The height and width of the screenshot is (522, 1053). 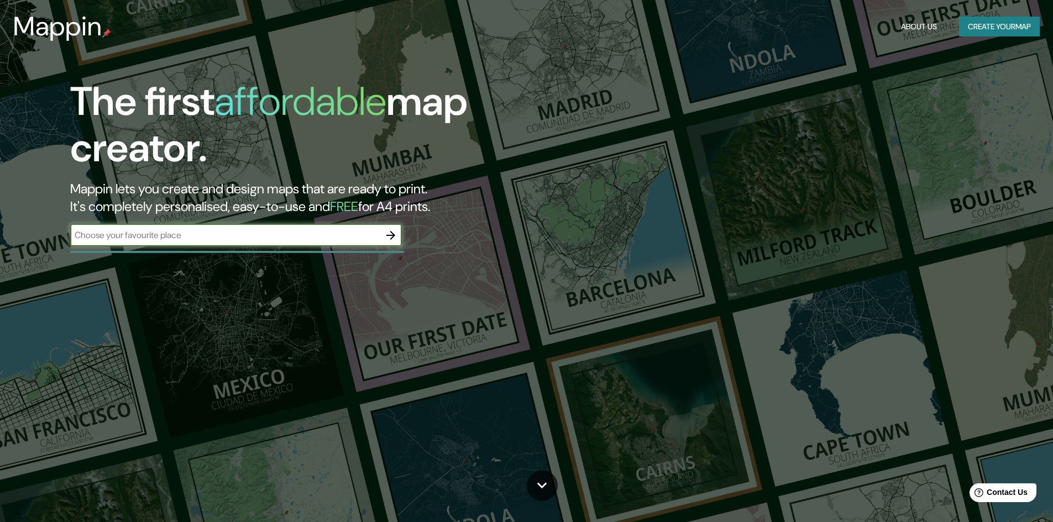 What do you see at coordinates (300, 101) in the screenshot?
I see `h1: affordable` at bounding box center [300, 101].